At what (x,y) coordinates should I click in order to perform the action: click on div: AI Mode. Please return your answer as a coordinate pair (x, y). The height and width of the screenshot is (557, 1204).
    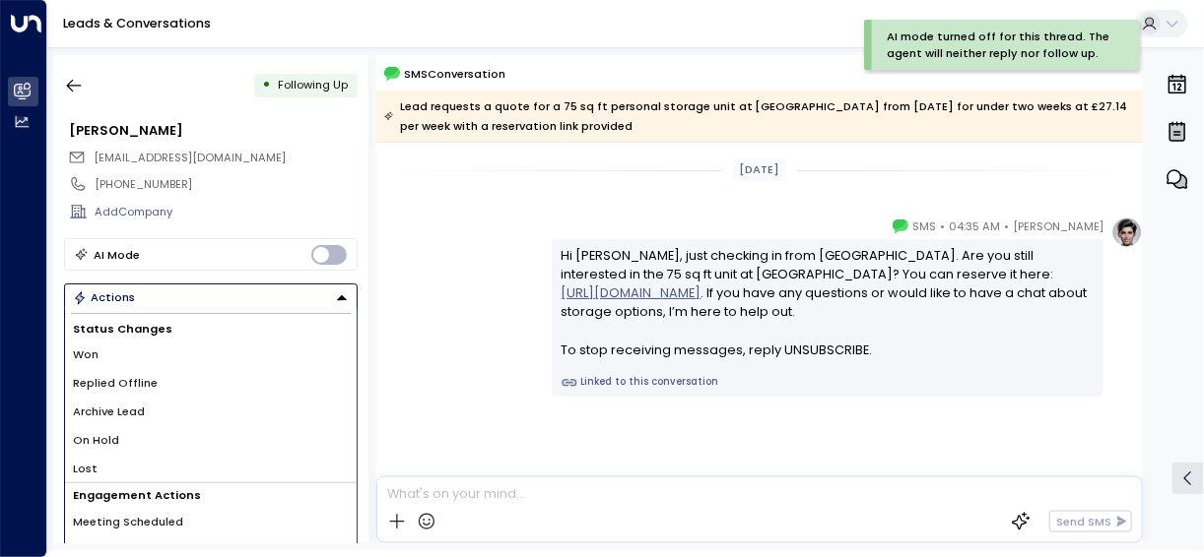
    Looking at the image, I should click on (116, 255).